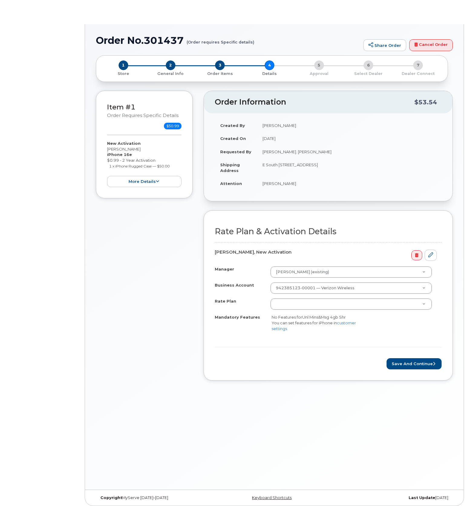 The image size is (467, 506). I want to click on strong: New Activation, so click(124, 143).